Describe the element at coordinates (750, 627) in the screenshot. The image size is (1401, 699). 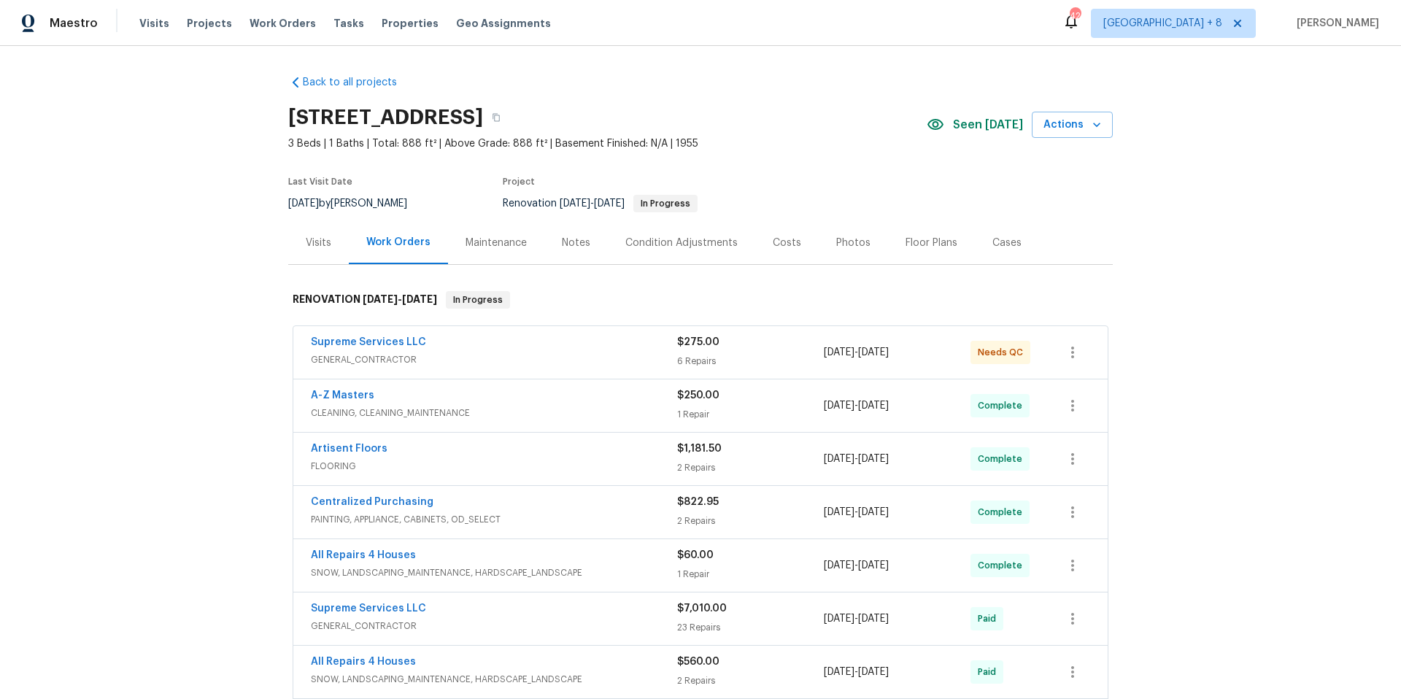
I see `div: 23 Repairs` at that location.